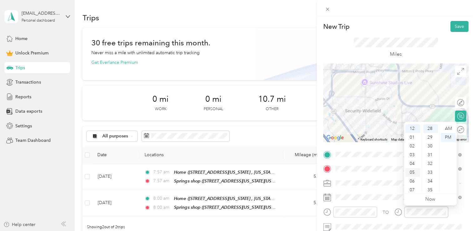 The height and width of the screenshot is (231, 475). I want to click on div: 03, so click(413, 155).